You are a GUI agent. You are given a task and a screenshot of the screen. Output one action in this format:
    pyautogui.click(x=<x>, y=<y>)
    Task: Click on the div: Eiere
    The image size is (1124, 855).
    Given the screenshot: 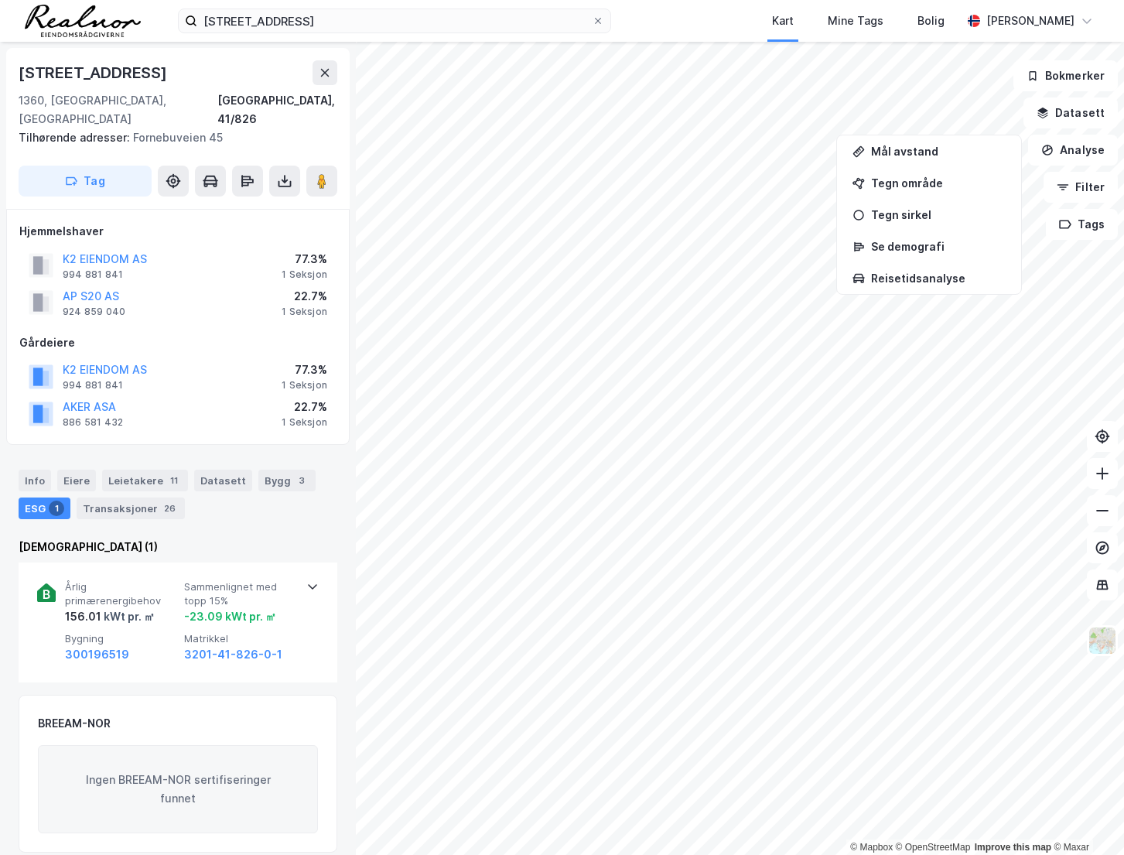 What is the action you would take?
    pyautogui.click(x=77, y=481)
    